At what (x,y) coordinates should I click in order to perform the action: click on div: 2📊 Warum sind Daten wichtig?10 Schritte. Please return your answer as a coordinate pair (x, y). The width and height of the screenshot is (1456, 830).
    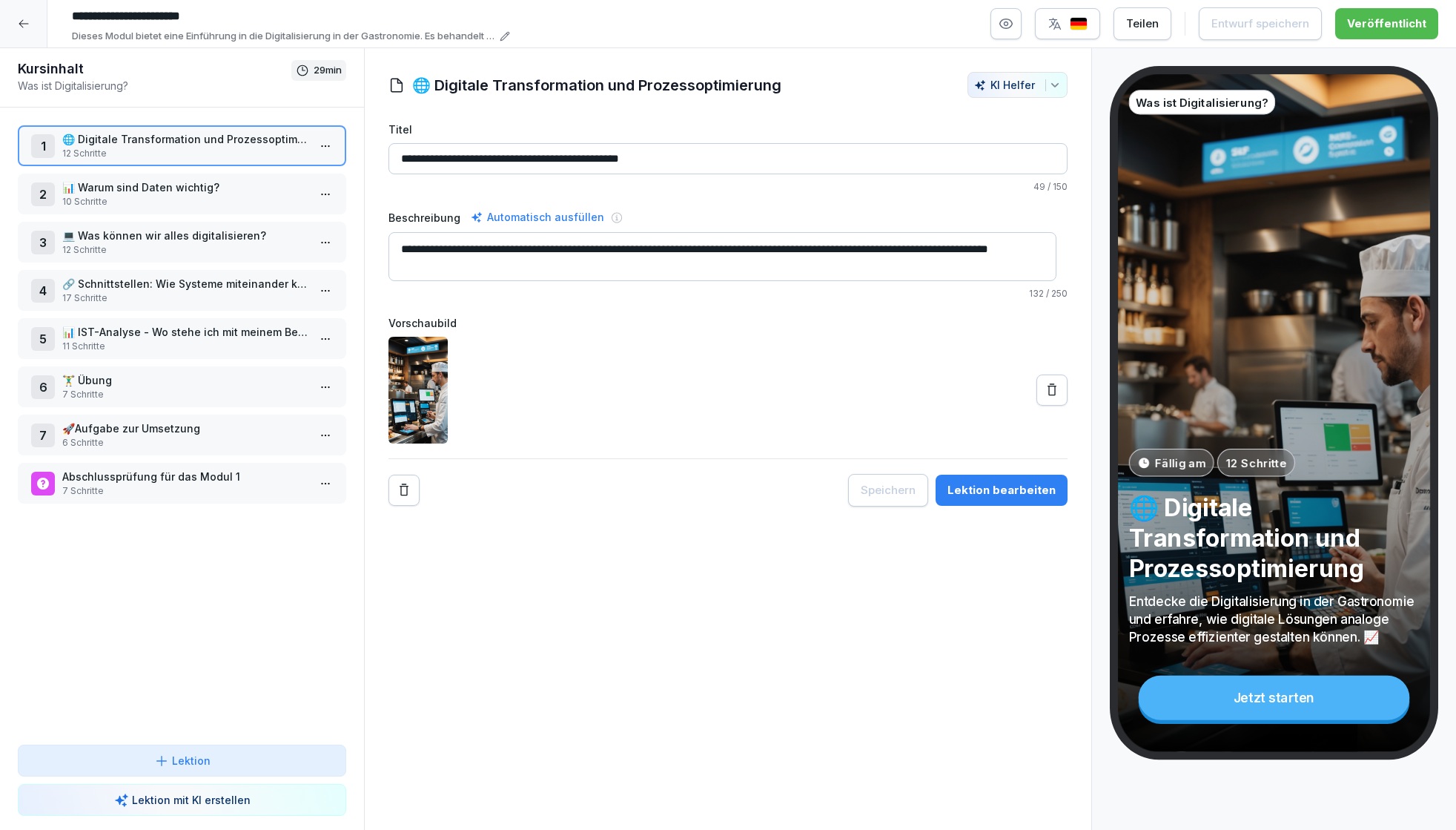
    Looking at the image, I should click on (181, 193).